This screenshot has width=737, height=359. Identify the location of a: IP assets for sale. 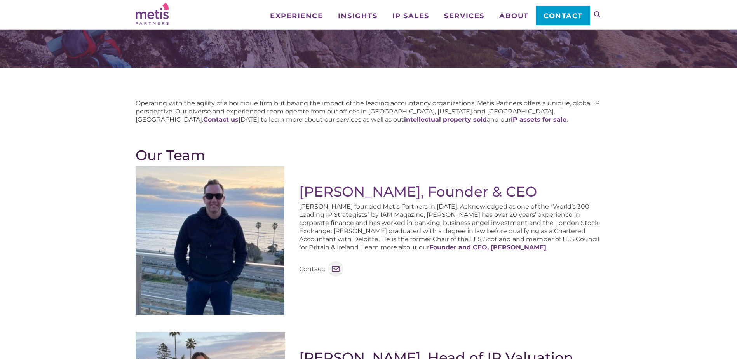
(538, 119).